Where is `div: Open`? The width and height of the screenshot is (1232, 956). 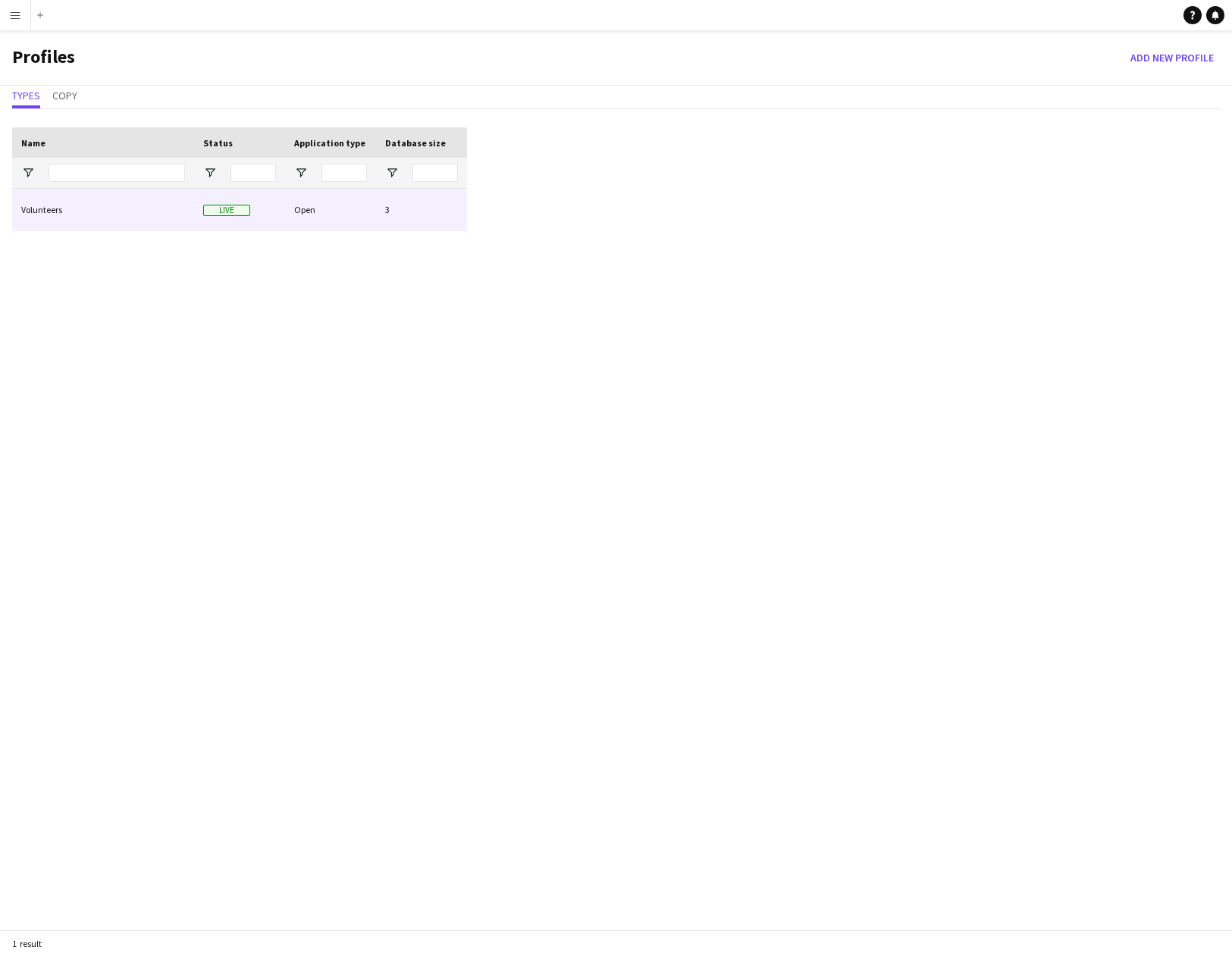 div: Open is located at coordinates (330, 209).